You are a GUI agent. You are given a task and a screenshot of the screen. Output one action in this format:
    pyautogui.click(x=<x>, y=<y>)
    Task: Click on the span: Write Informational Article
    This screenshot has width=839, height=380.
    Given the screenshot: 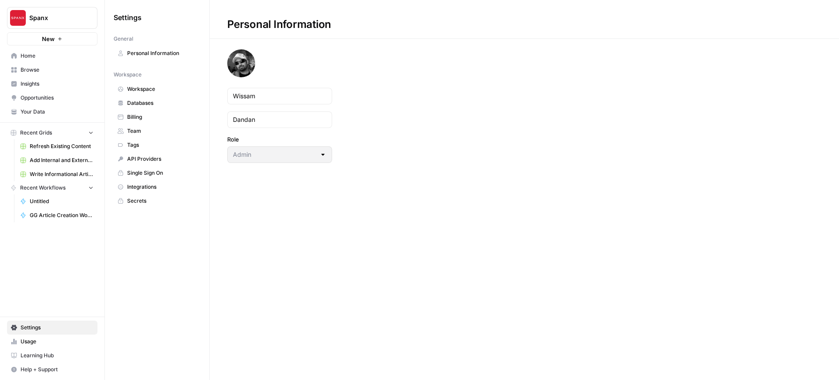 What is the action you would take?
    pyautogui.click(x=62, y=174)
    